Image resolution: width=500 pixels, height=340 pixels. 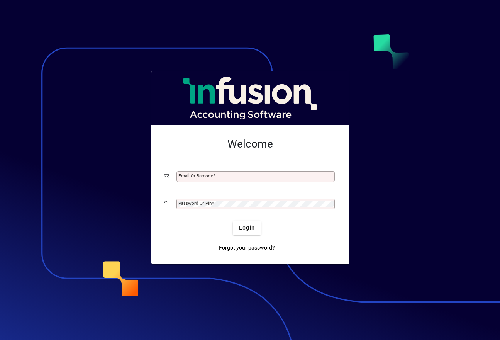 What do you see at coordinates (247, 248) in the screenshot?
I see `span: Forgot your password?` at bounding box center [247, 248].